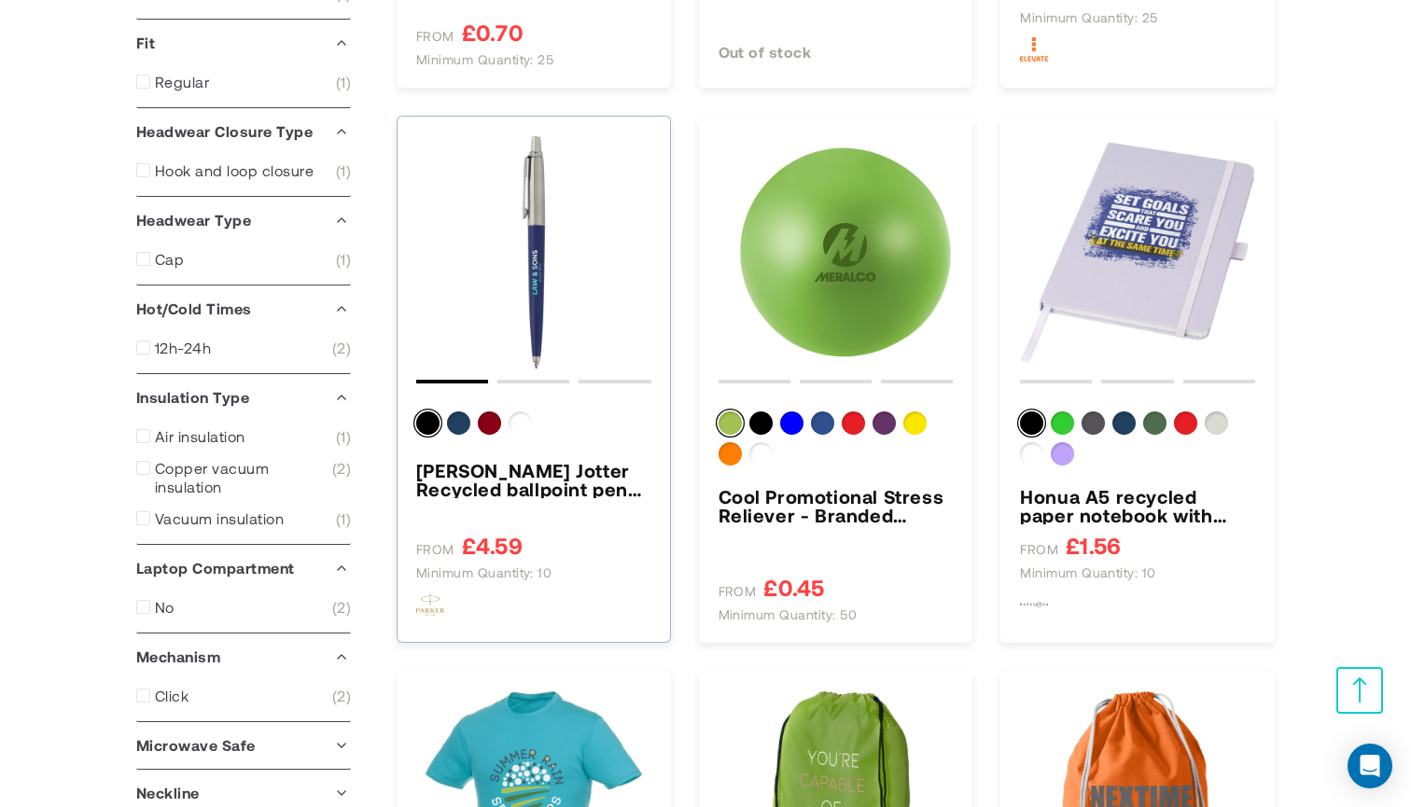  I want to click on img: Parker, so click(430, 605).